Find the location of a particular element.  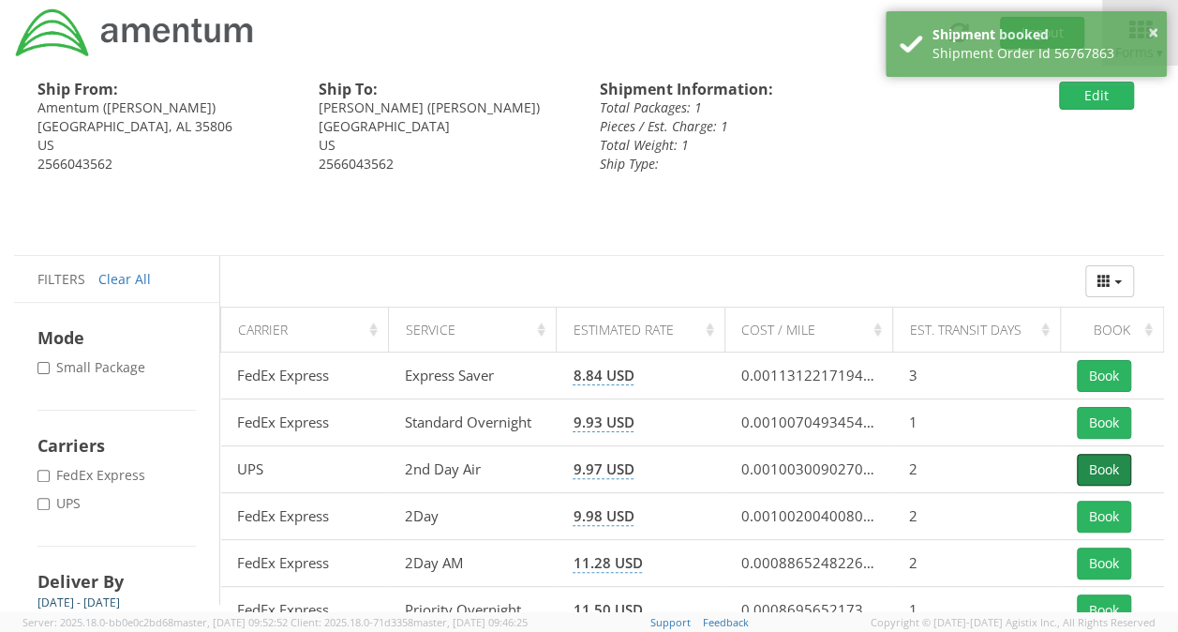

div: Service is located at coordinates (478, 330).